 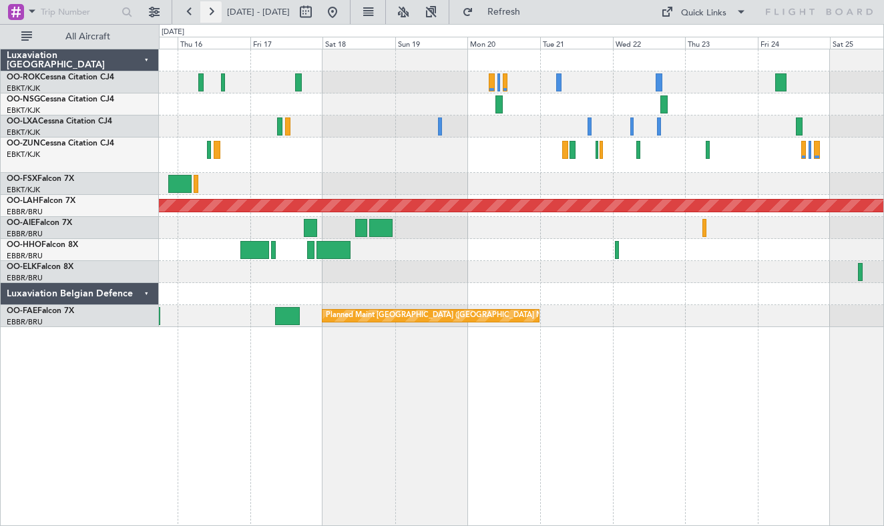 I want to click on div: Thu 23, so click(x=721, y=43).